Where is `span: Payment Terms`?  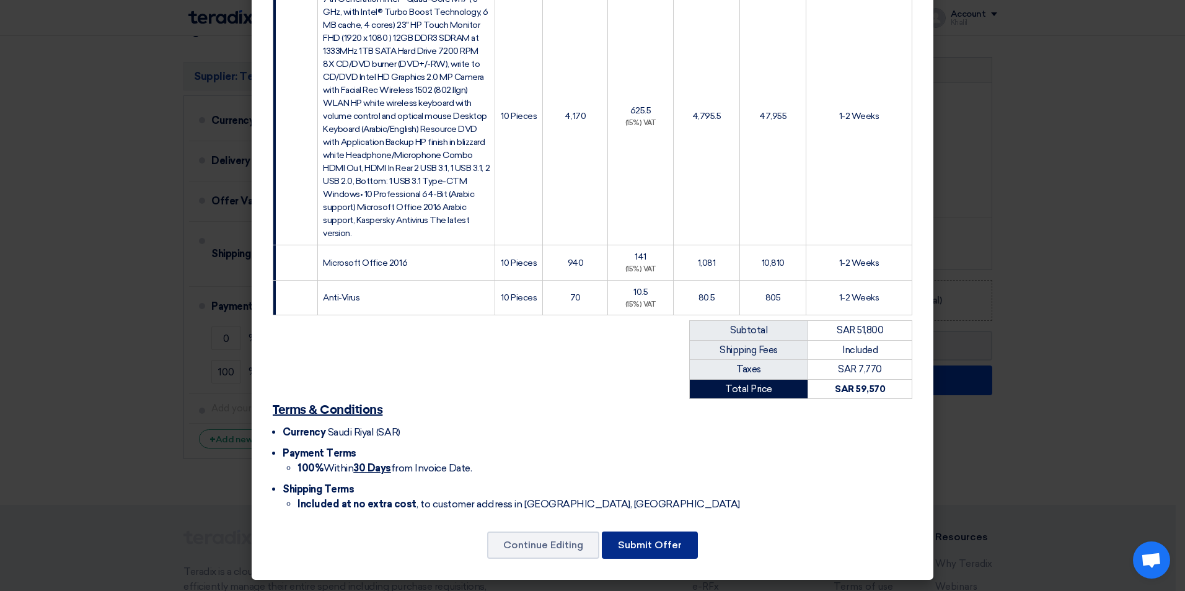 span: Payment Terms is located at coordinates (319, 453).